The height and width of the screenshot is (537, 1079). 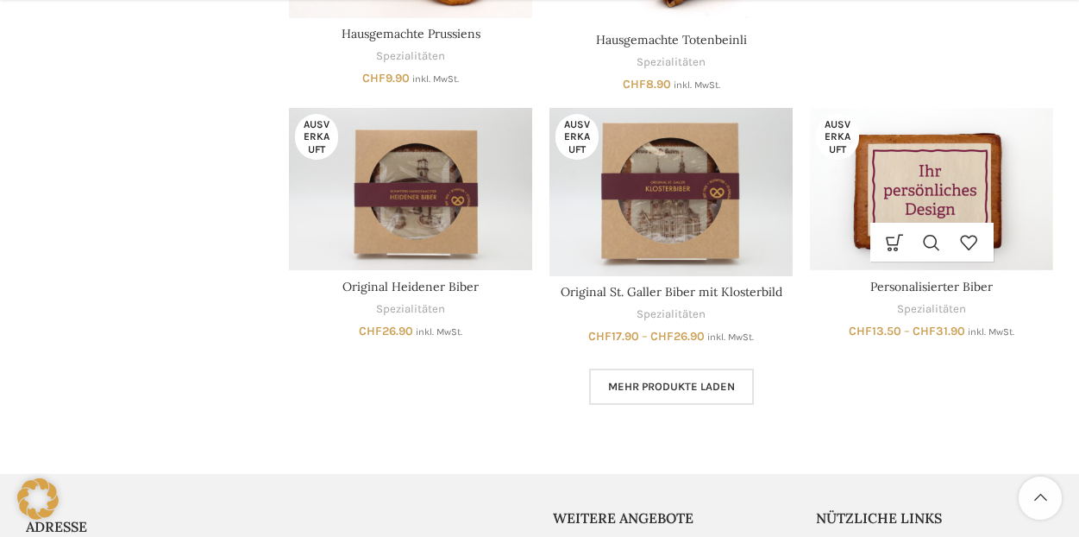 What do you see at coordinates (671, 387) in the screenshot?
I see `a: Mehr Produkte laden` at bounding box center [671, 387].